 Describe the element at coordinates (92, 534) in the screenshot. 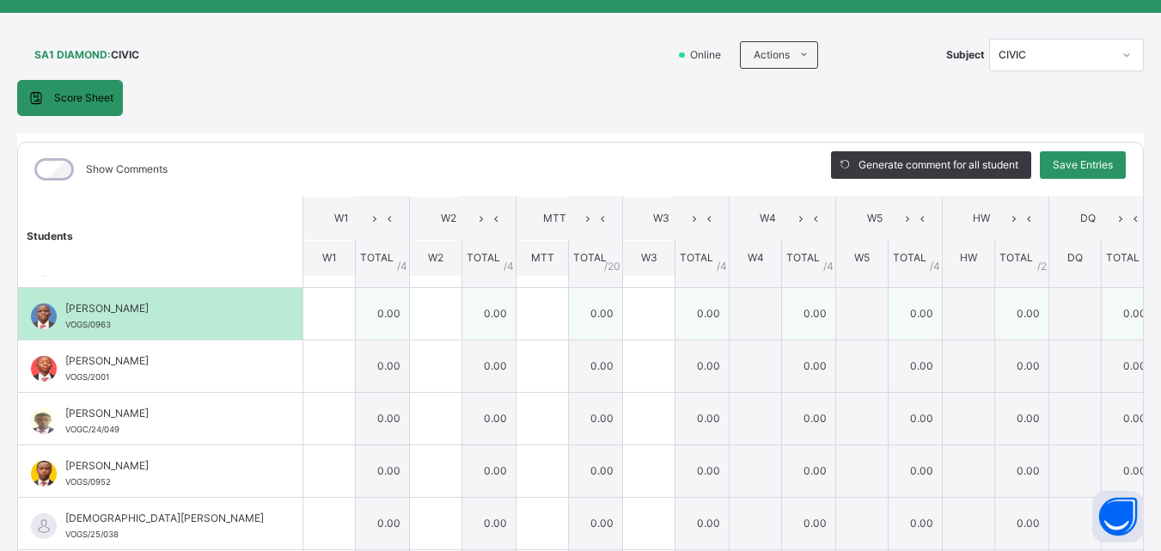

I see `span: VOGS/25/038` at that location.